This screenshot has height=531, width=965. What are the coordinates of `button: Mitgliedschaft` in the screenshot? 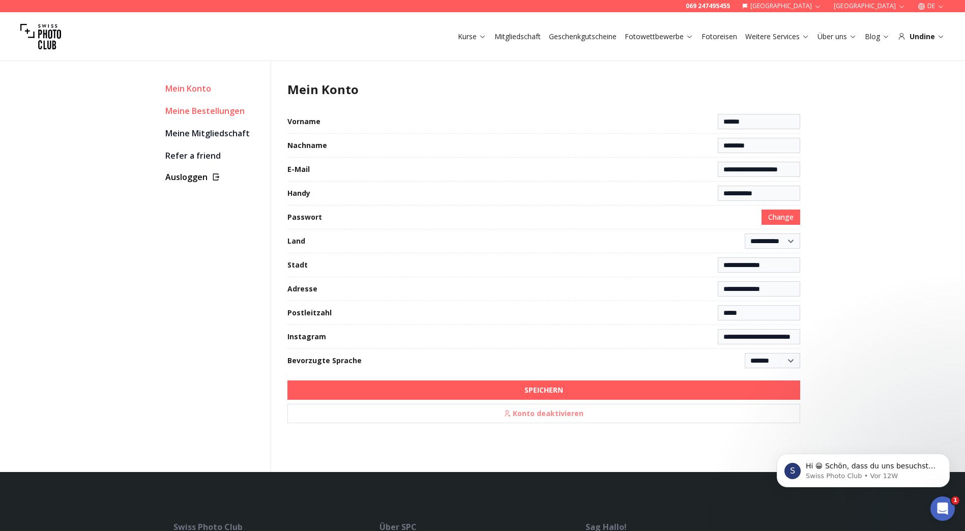 It's located at (517, 37).